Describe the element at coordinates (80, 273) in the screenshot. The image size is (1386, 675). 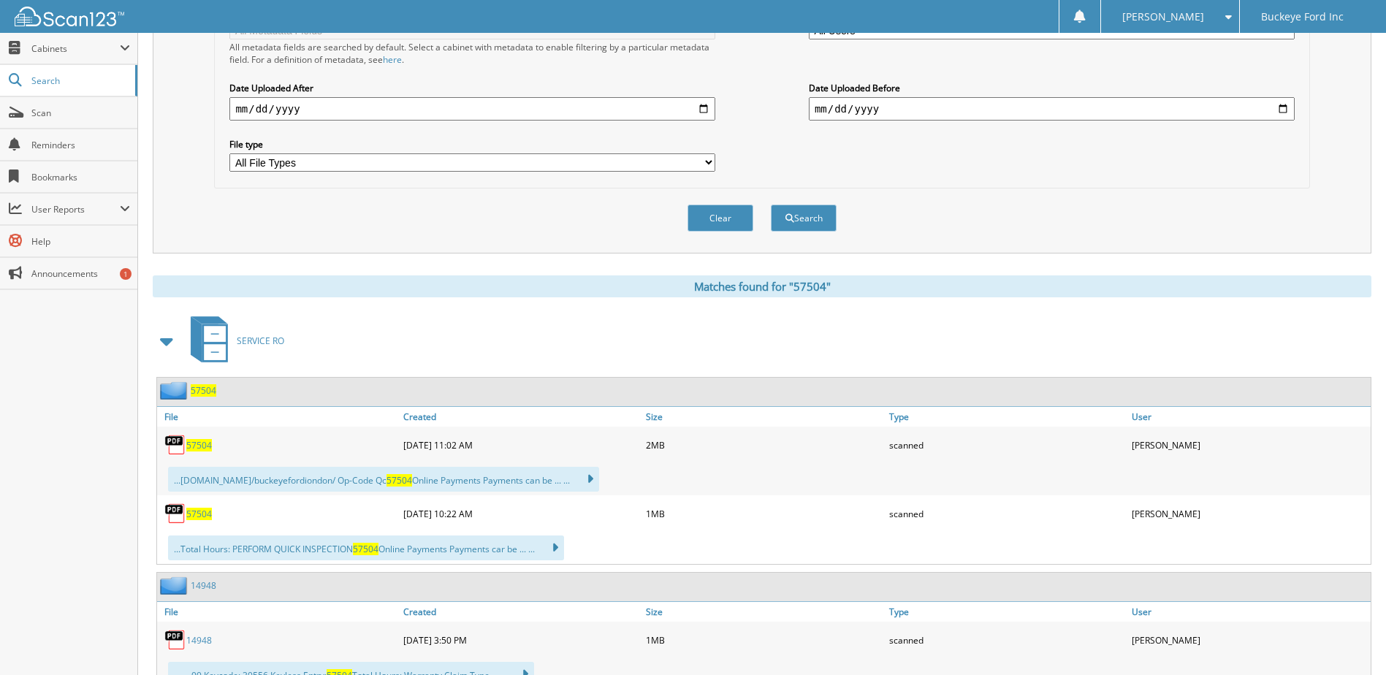
I see `span: Announcements` at that location.